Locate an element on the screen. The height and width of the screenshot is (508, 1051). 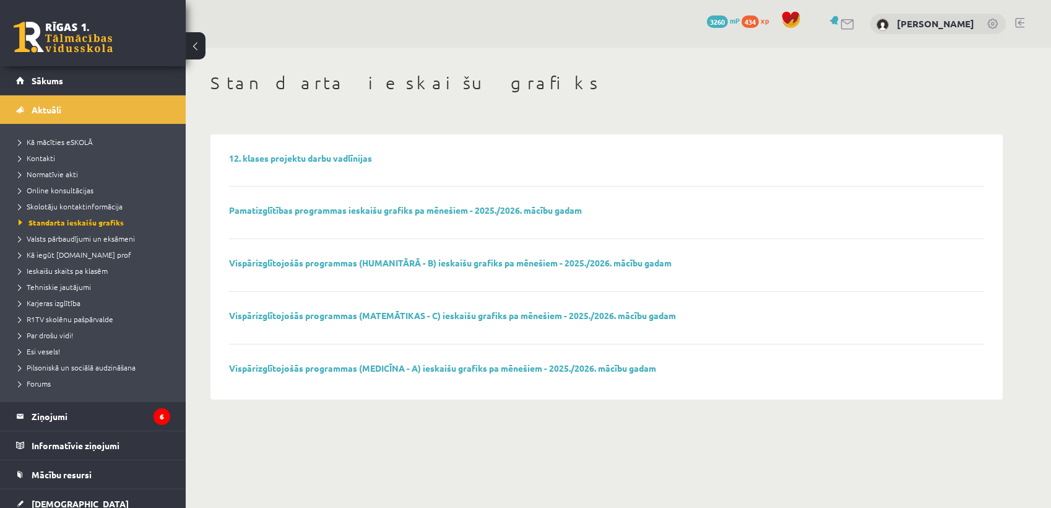
a: Rīgas 1. Tālmācības vidusskola is located at coordinates (63, 37).